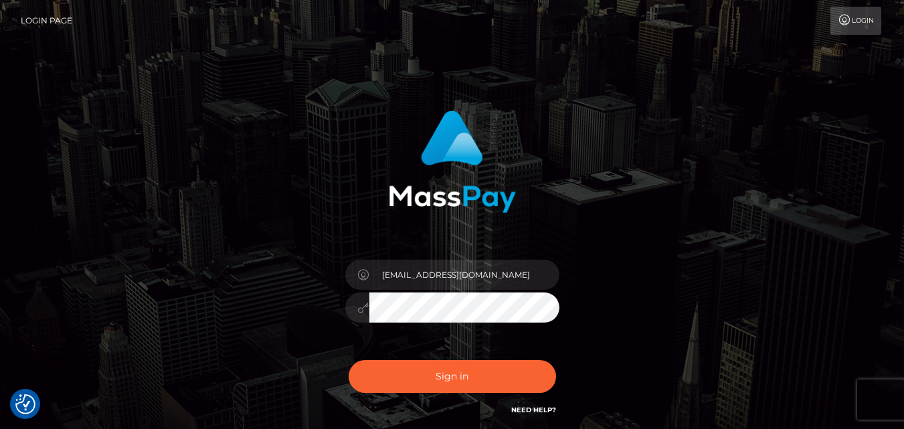 This screenshot has height=429, width=904. I want to click on img: MassPay Login, so click(452, 161).